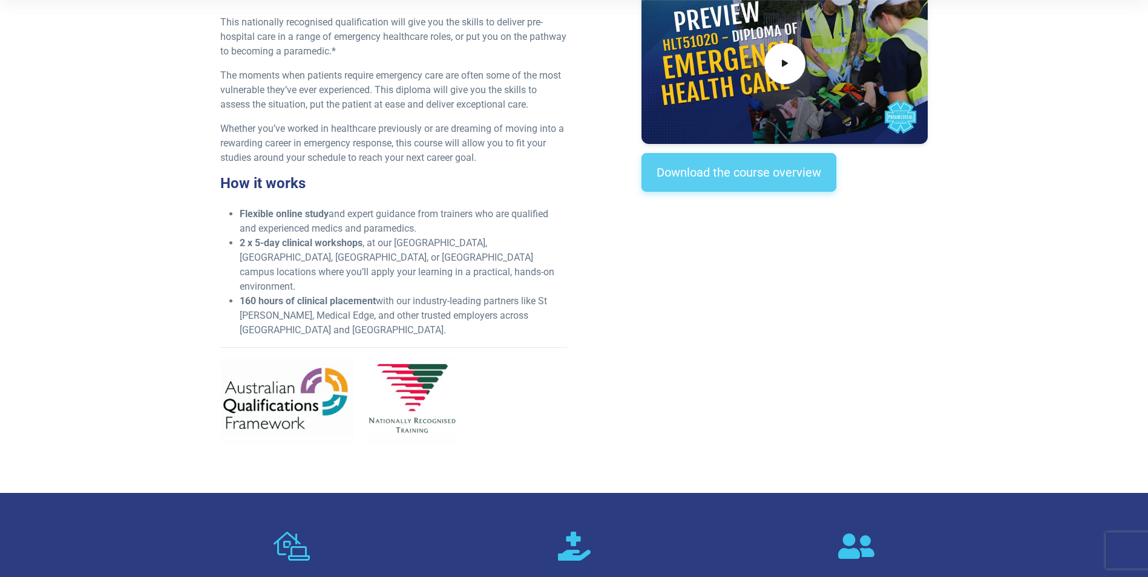  I want to click on h3: How it works, so click(393, 183).